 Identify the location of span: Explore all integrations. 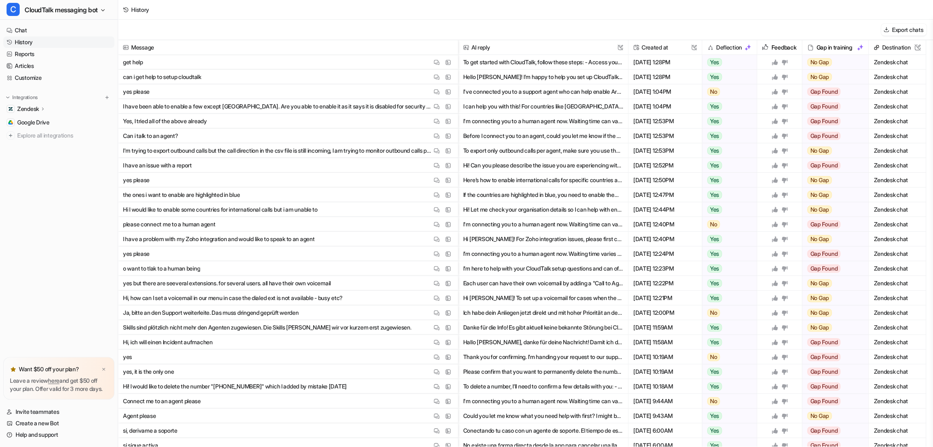
(64, 136).